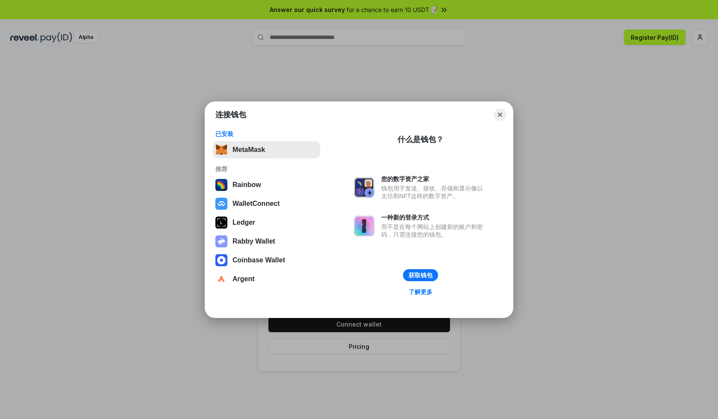 Image resolution: width=718 pixels, height=419 pixels. Describe the element at coordinates (421, 275) in the screenshot. I see `div: 获取钱包` at that location.